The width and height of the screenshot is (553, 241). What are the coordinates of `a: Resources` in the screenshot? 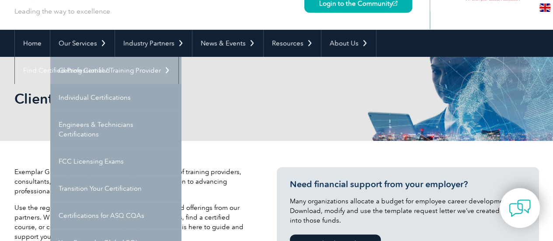 It's located at (292, 43).